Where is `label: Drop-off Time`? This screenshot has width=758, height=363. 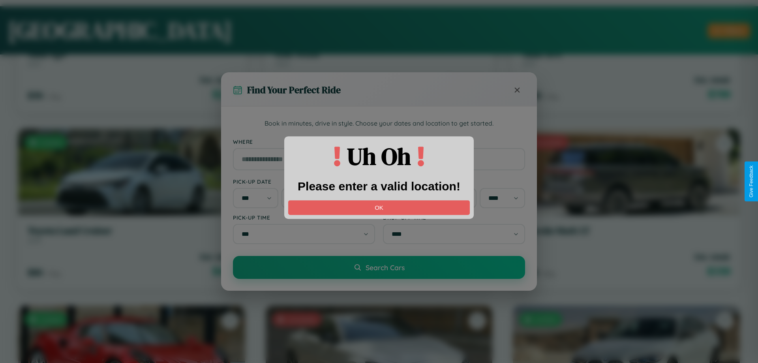
label: Drop-off Time is located at coordinates (454, 217).